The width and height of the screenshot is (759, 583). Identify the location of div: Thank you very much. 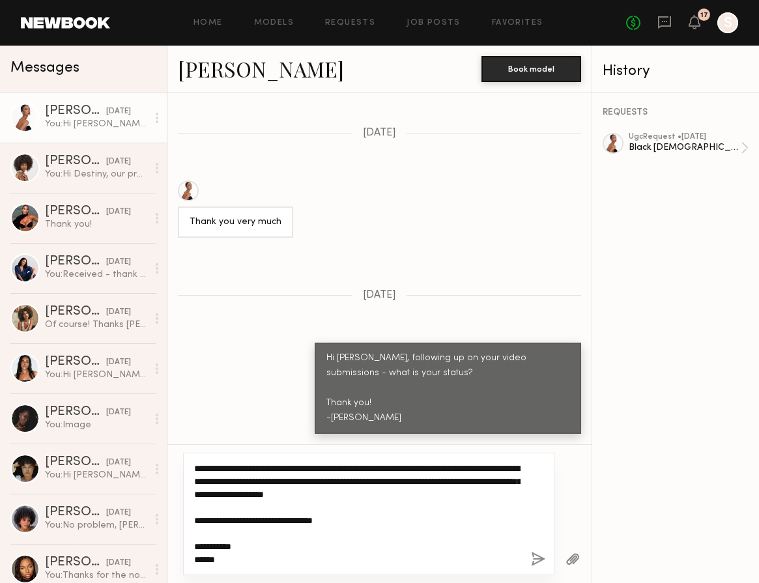
(235, 222).